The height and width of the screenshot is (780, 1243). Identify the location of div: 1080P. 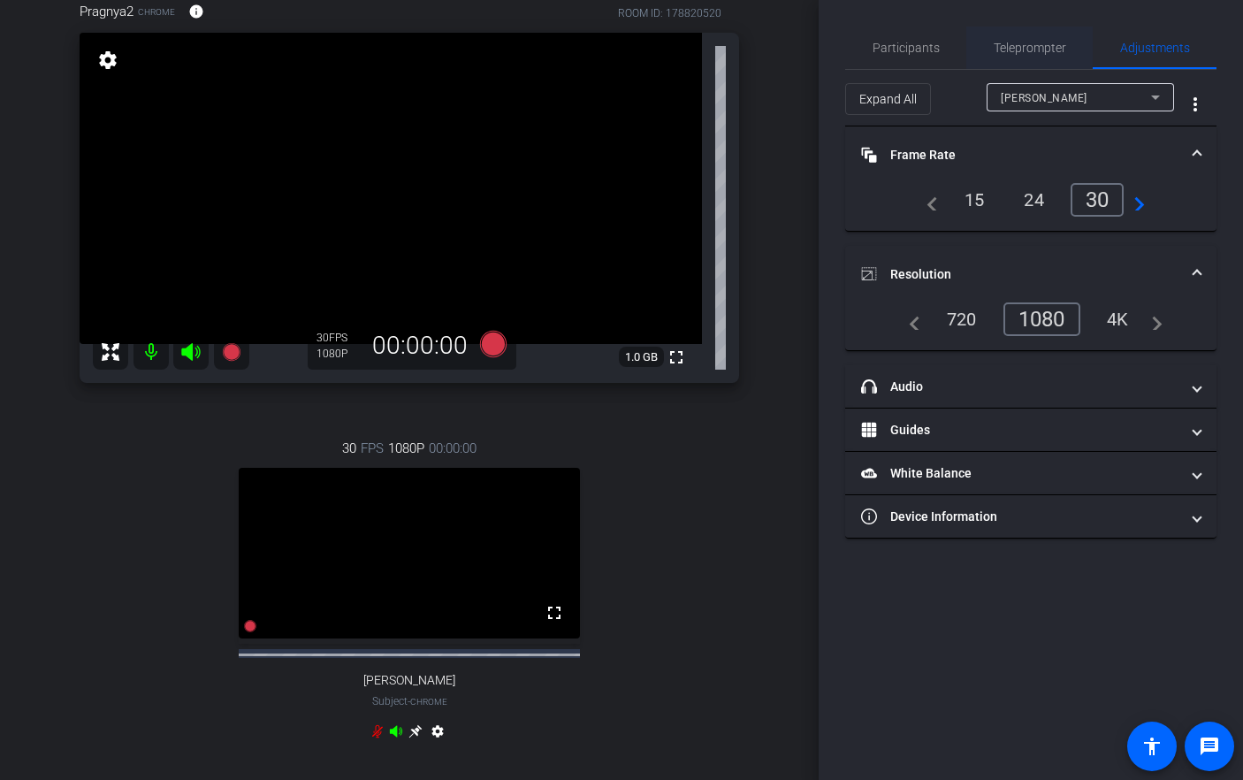
(339, 354).